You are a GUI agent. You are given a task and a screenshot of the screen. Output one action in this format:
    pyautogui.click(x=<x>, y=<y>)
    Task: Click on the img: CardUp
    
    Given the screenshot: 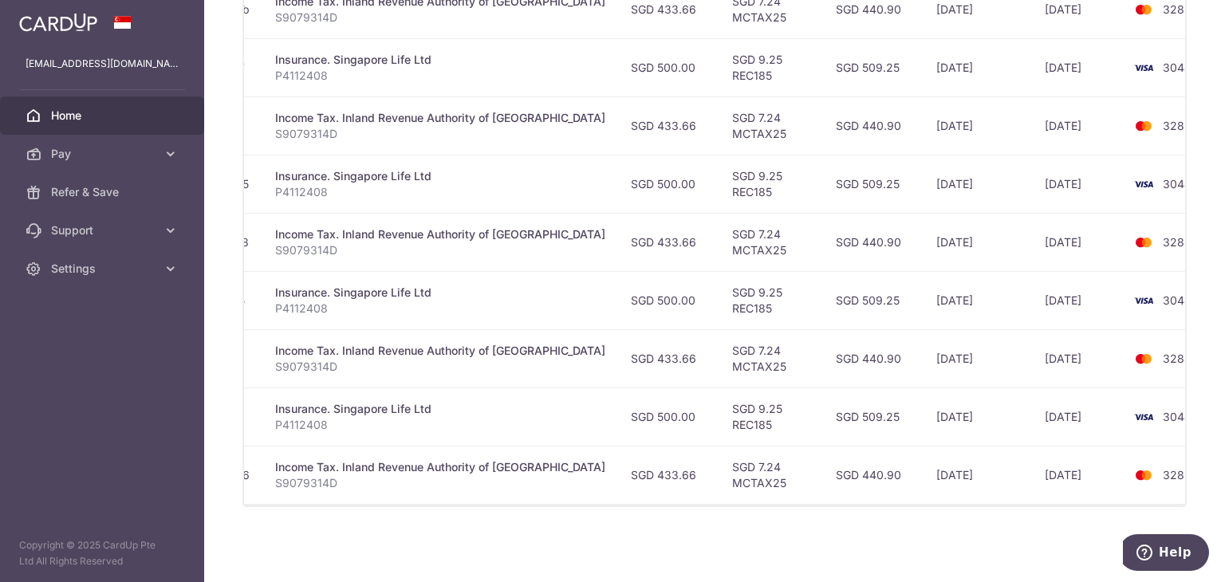 What is the action you would take?
    pyautogui.click(x=58, y=22)
    